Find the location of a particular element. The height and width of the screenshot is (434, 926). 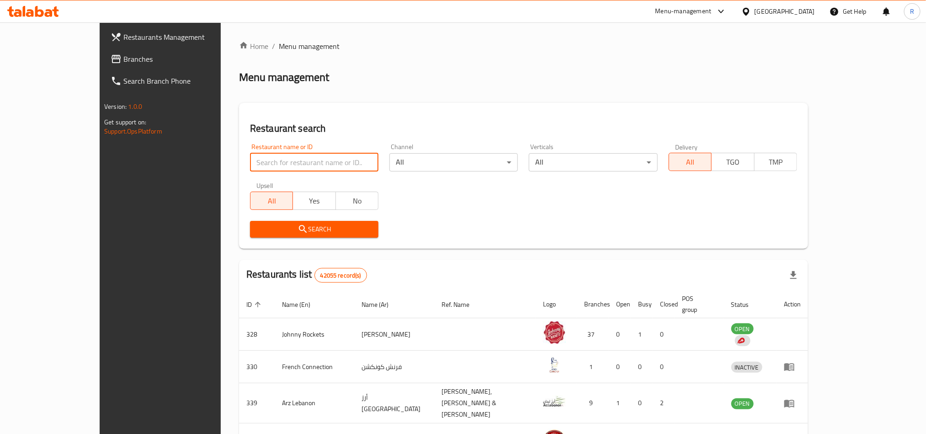

a: Search Branch Phone is located at coordinates (179, 81).